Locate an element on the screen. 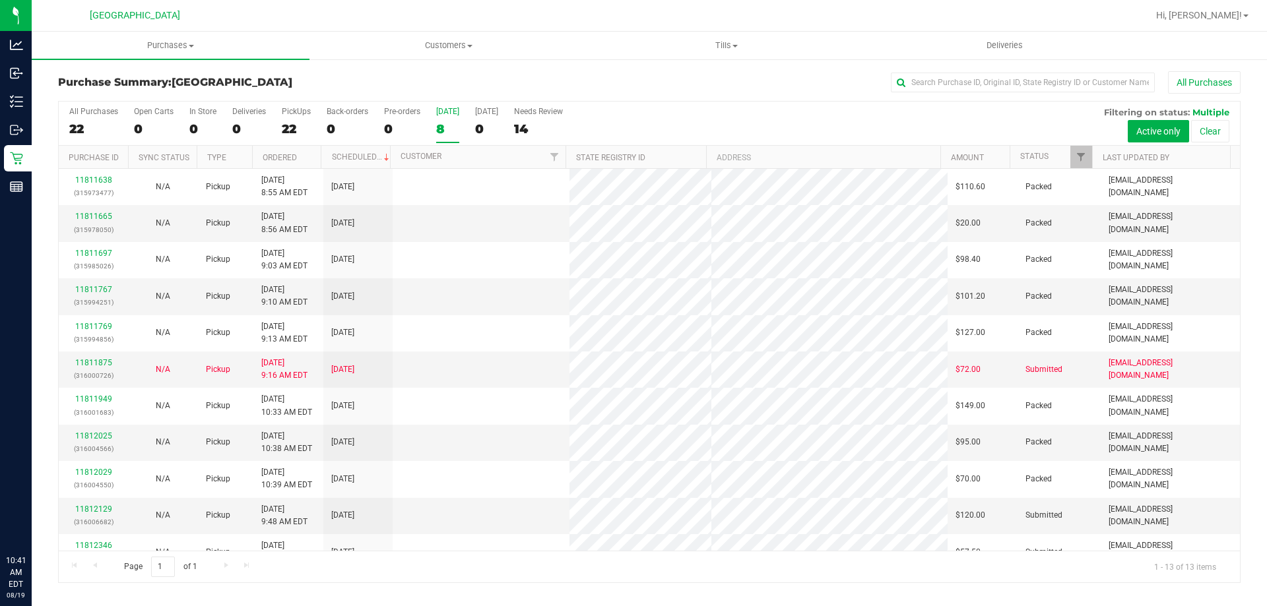 Image resolution: width=1267 pixels, height=606 pixels. span: $70.00 is located at coordinates (968, 479).